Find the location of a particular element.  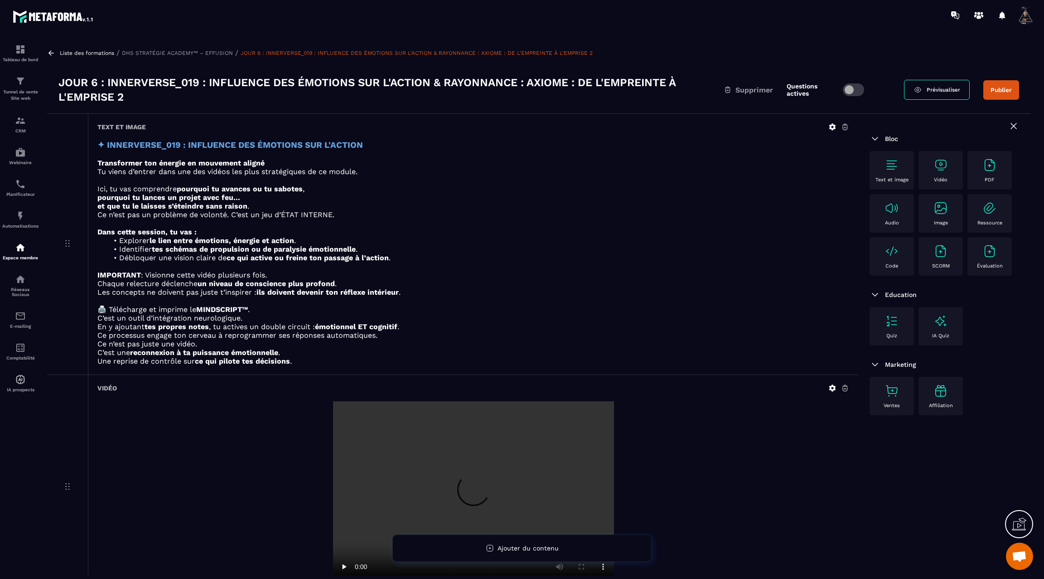

strong: Transformer ton énergie en mouvement aligné is located at coordinates (181, 163).